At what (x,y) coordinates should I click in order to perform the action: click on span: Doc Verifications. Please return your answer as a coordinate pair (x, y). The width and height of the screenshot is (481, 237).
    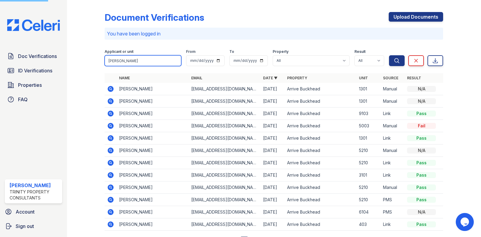
    Looking at the image, I should click on (37, 56).